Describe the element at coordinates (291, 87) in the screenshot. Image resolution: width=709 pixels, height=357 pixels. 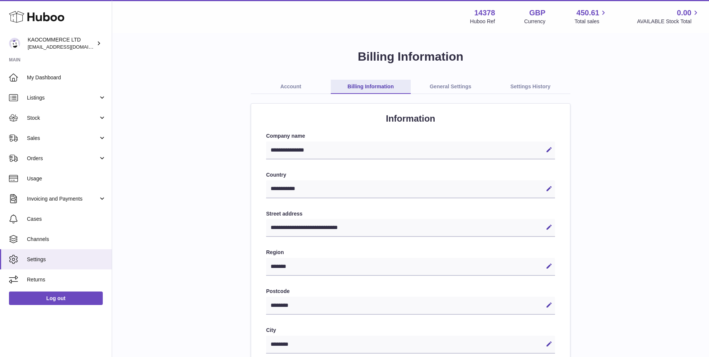
I see `a: Account` at that location.